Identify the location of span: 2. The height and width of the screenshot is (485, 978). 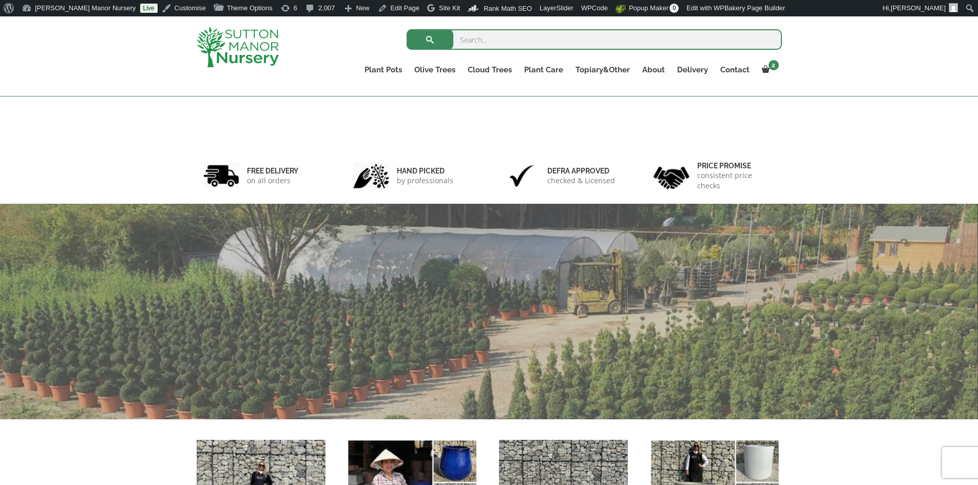
(773, 65).